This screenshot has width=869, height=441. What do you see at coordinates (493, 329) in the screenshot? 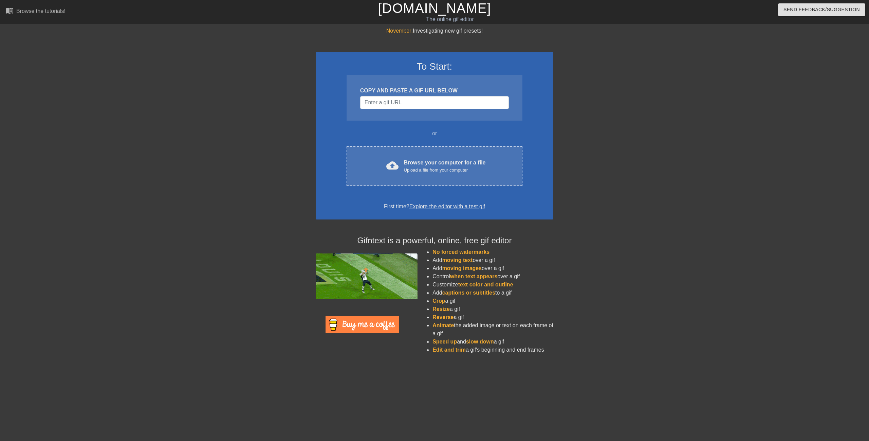
I see `li: the added image or text on each frame of a gif` at bounding box center [493, 329].